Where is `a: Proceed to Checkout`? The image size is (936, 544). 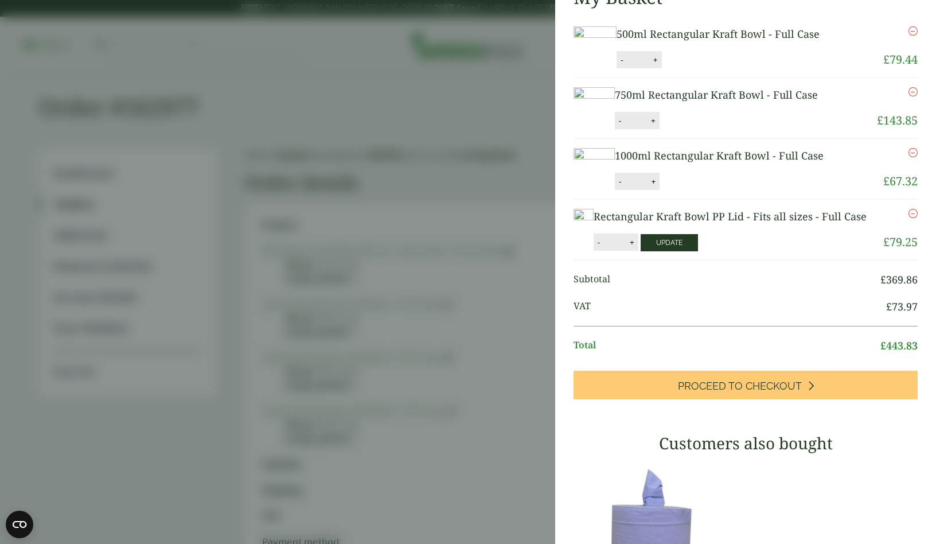 a: Proceed to Checkout is located at coordinates (746, 385).